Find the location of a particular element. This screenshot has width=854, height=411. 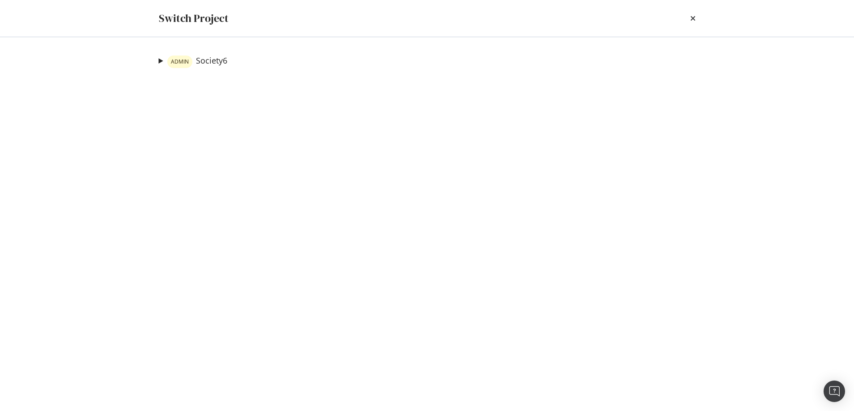

div: warning label is located at coordinates (180, 62).